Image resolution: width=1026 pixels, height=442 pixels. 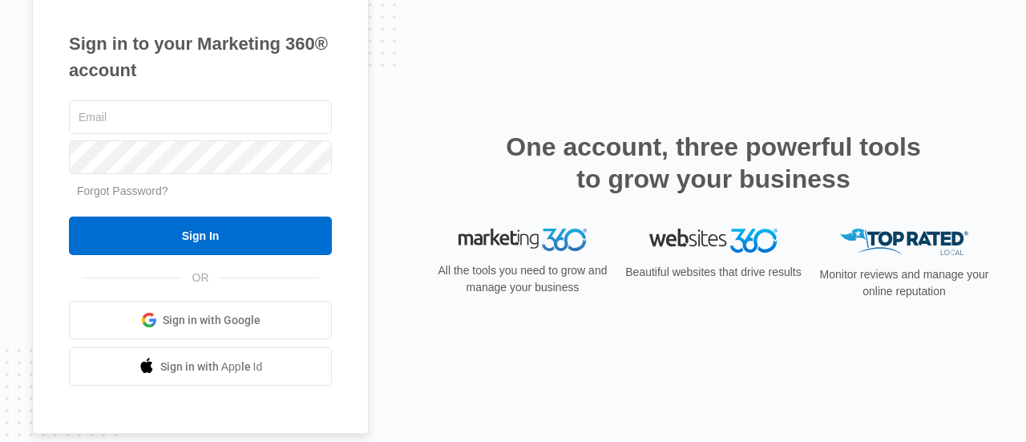 I want to click on a: Forgot Password?, so click(x=123, y=191).